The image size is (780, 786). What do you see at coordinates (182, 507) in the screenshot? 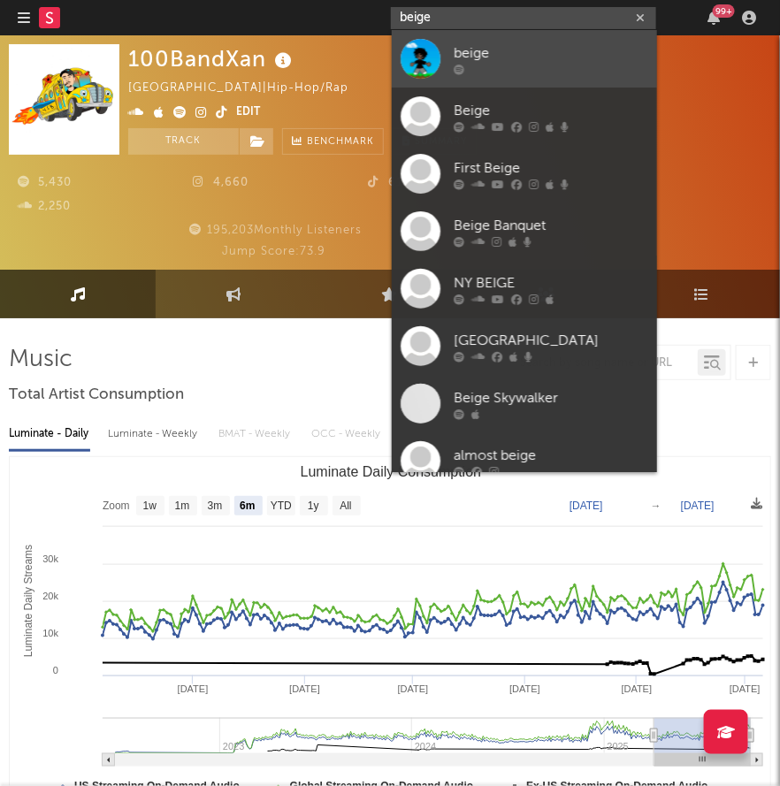
I see `text: 1m` at bounding box center [182, 507].